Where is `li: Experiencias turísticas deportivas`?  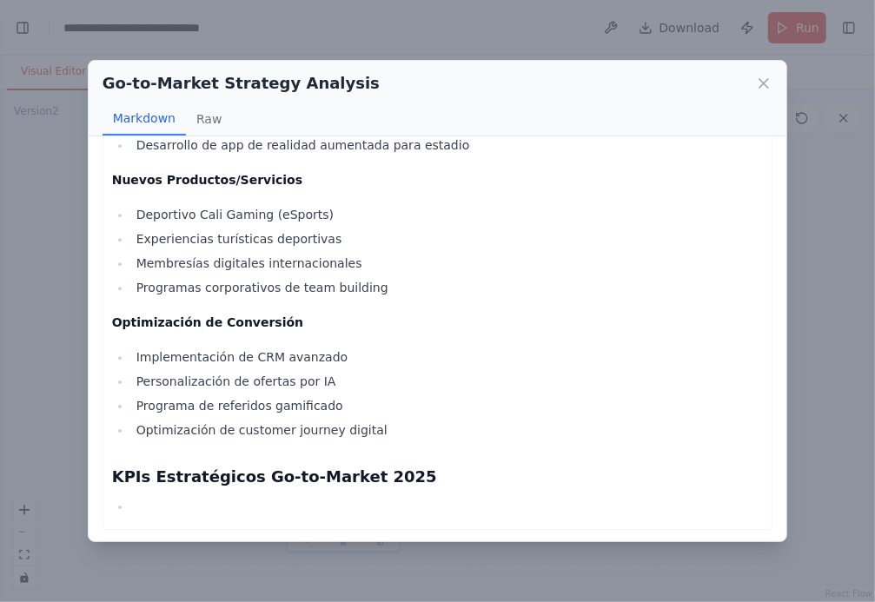
li: Experiencias turísticas deportivas is located at coordinates (448, 239).